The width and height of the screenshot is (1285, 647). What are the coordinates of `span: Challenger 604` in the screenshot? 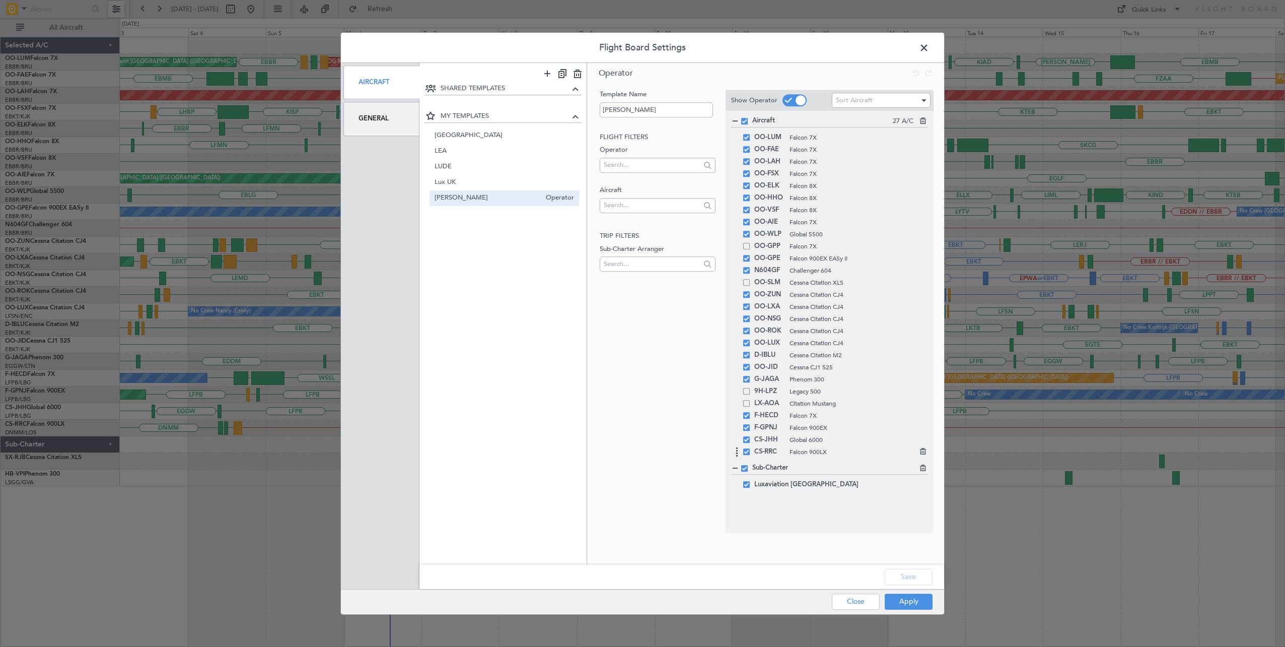 It's located at (854, 270).